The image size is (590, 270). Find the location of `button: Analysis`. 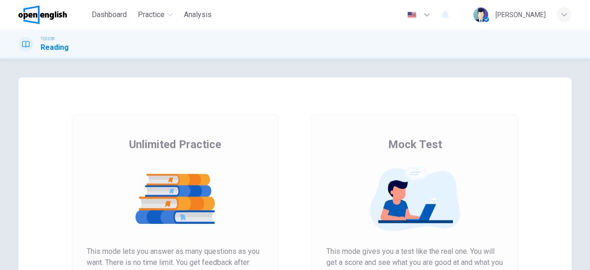

button: Analysis is located at coordinates (198, 15).